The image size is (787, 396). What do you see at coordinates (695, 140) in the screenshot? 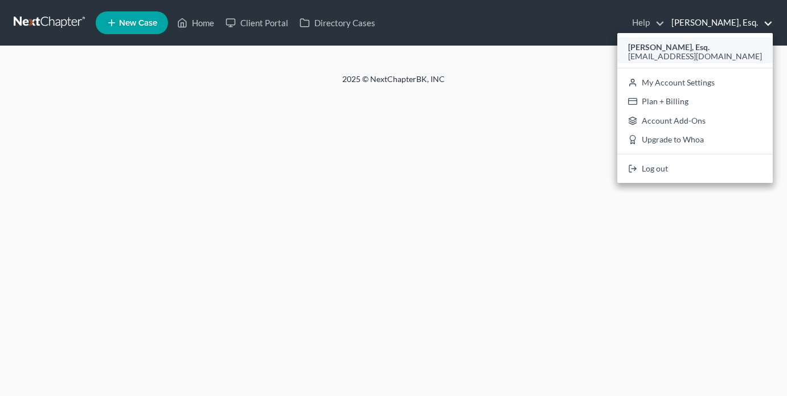
I see `a: Upgrade to Whoa` at bounding box center [695, 140].